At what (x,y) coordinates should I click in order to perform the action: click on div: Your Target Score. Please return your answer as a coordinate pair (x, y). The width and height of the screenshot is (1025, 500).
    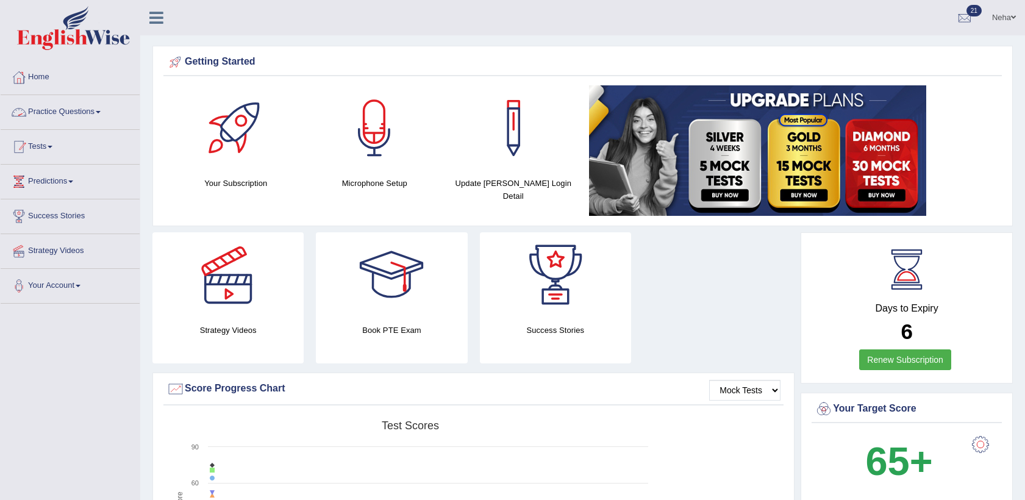
    Looking at the image, I should click on (907, 409).